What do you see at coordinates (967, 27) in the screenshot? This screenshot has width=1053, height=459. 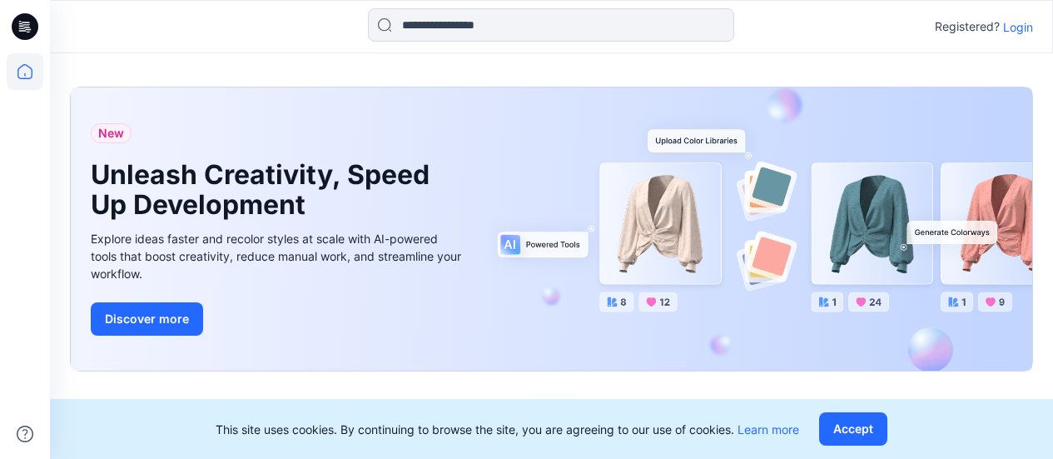 I see `p: Registered?` at bounding box center [967, 27].